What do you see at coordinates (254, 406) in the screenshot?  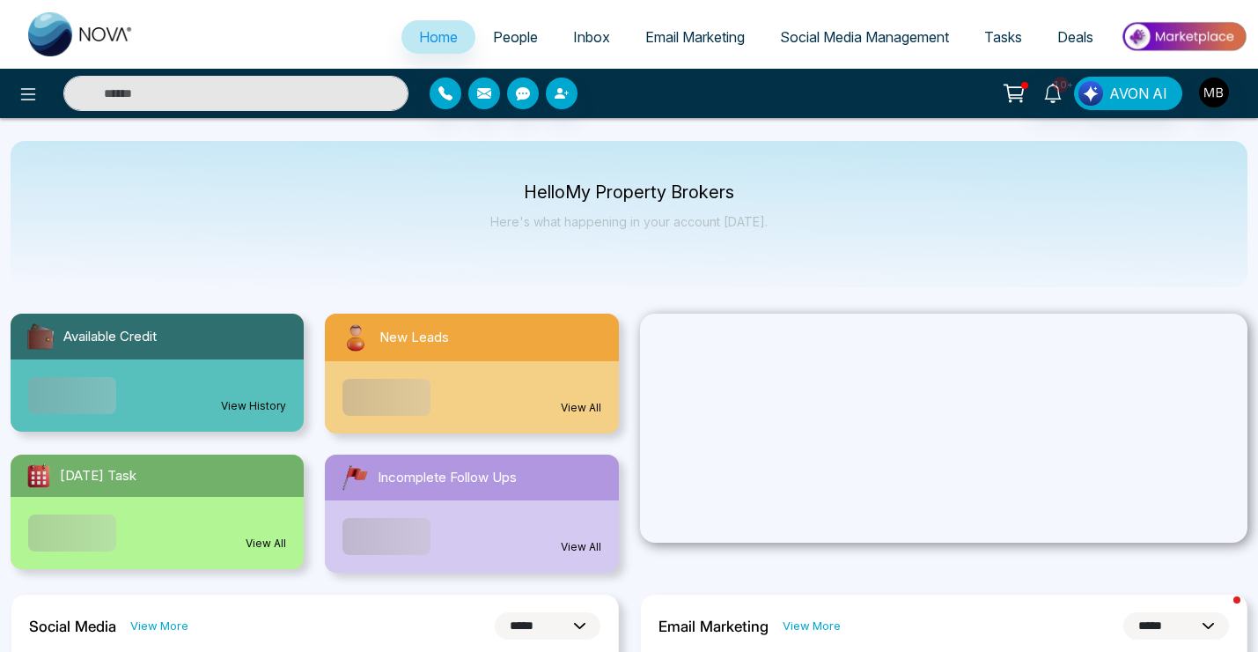 I see `a: View History` at bounding box center [254, 406].